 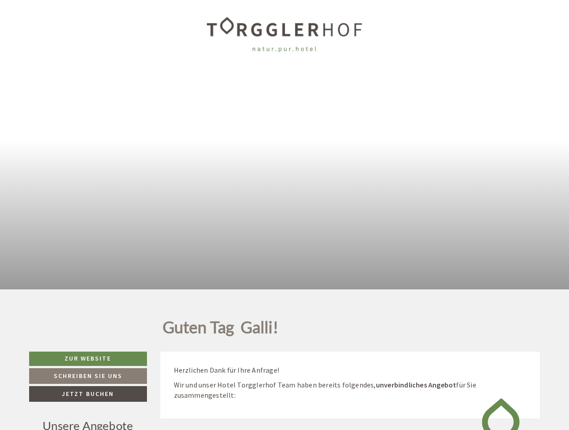 What do you see at coordinates (350, 370) in the screenshot?
I see `p: Herzlichen Dank für Ihre Anfrage!` at bounding box center [350, 370].